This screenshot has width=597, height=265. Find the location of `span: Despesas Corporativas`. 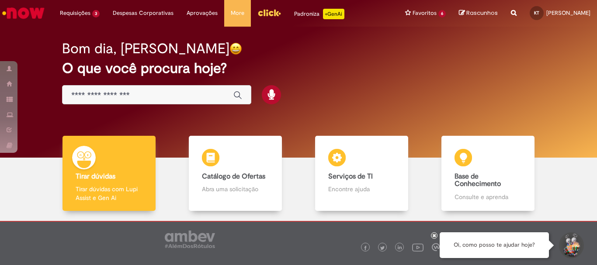

span: Despesas Corporativas is located at coordinates (143, 13).